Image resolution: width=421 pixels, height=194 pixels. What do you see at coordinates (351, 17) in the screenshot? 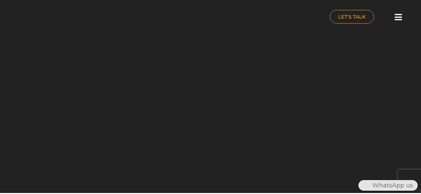
I see `span: LET'S TALK` at bounding box center [351, 17].